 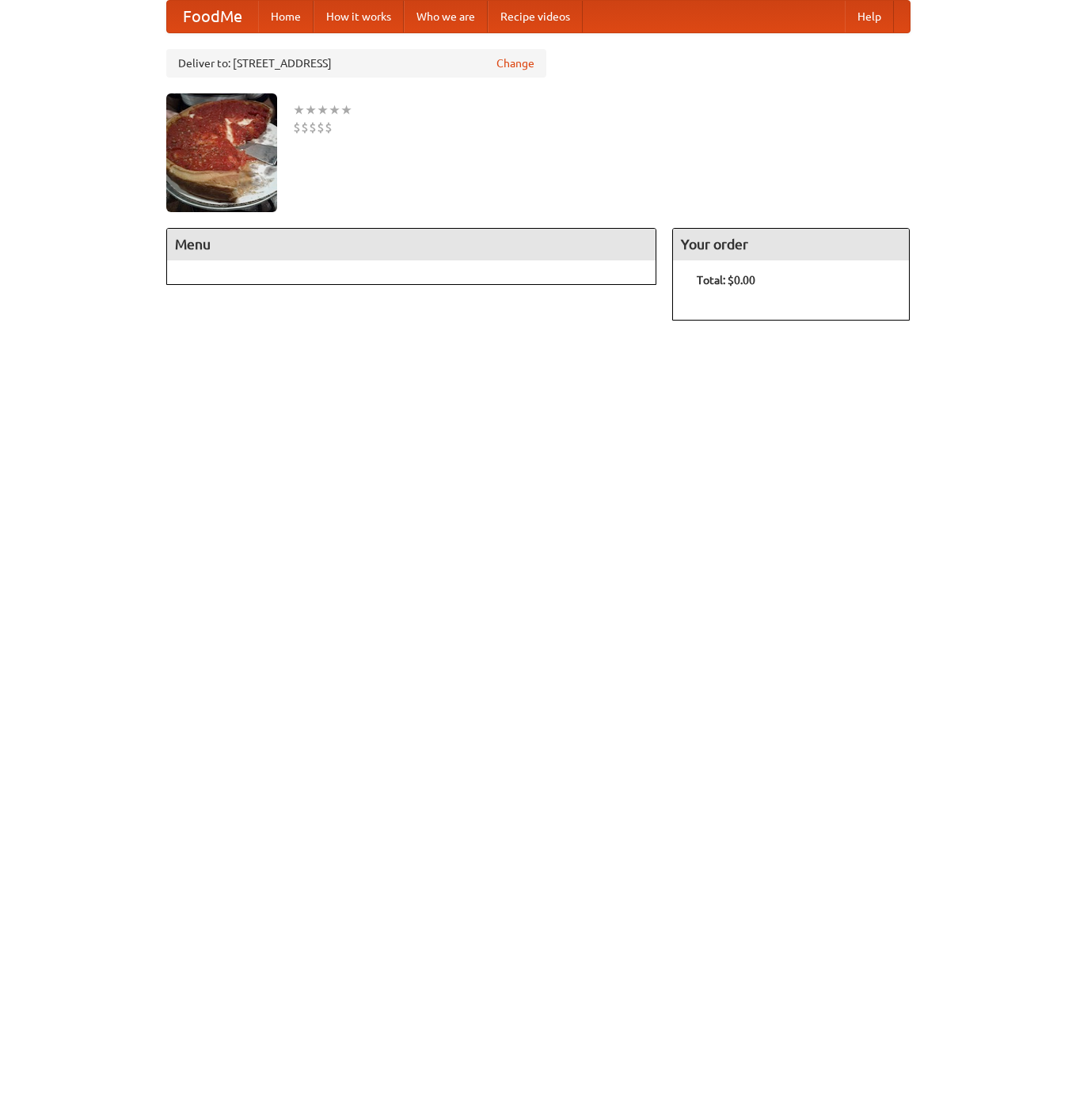 I want to click on a: Recipe videos, so click(x=535, y=17).